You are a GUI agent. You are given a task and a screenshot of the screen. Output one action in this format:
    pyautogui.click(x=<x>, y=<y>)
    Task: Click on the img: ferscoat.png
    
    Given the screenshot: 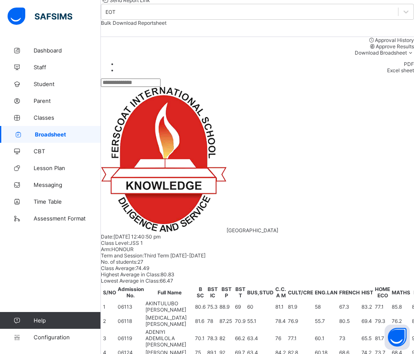 What is the action you would take?
    pyautogui.click(x=163, y=160)
    